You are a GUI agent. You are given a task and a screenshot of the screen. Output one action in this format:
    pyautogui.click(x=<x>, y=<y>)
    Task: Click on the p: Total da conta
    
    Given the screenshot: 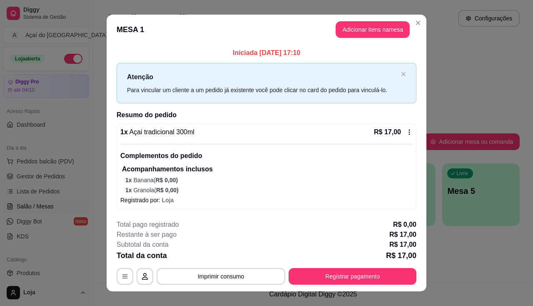 What is the action you would take?
    pyautogui.click(x=142, y=255)
    